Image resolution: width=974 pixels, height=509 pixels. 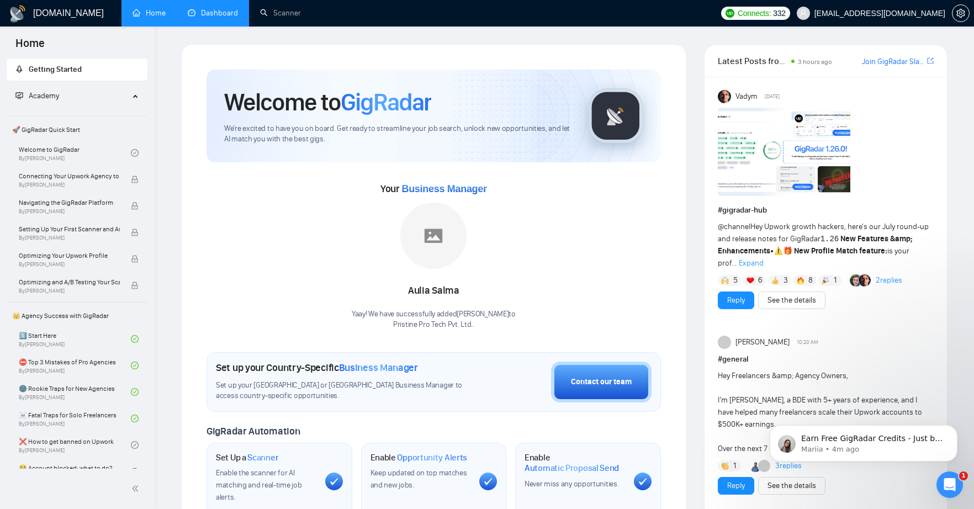 What do you see at coordinates (69, 468) in the screenshot?
I see `span: 😭 Account blocked: what to do?` at bounding box center [69, 468].